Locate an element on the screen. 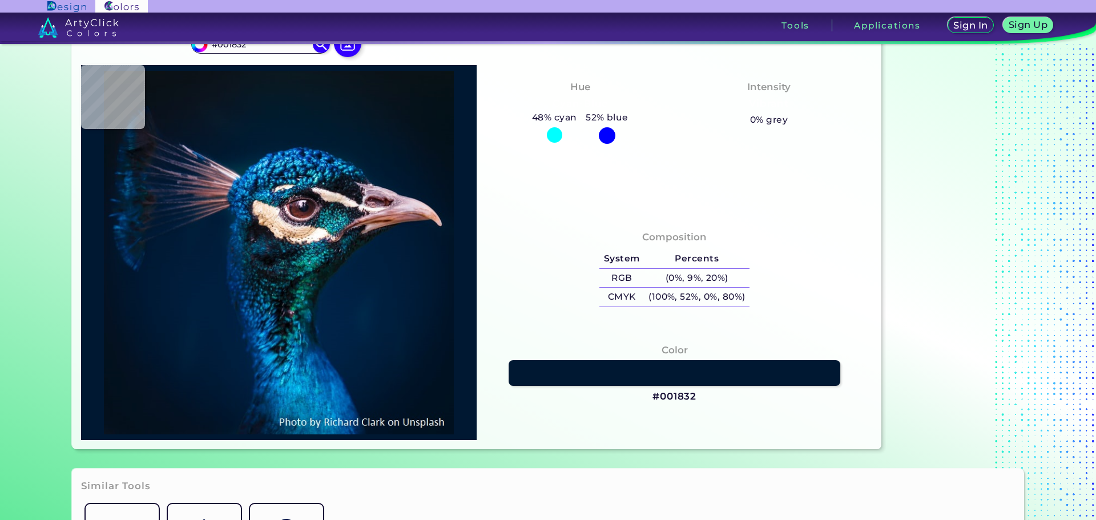 The width and height of the screenshot is (1096, 520). input: type color.. is located at coordinates (260, 44).